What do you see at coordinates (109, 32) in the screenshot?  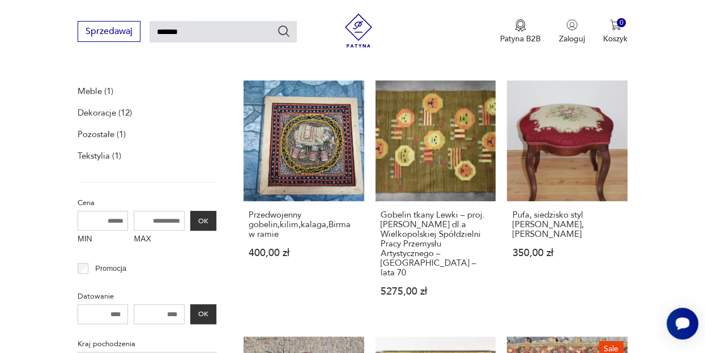 I see `a: Sprzedawaj` at bounding box center [109, 32].